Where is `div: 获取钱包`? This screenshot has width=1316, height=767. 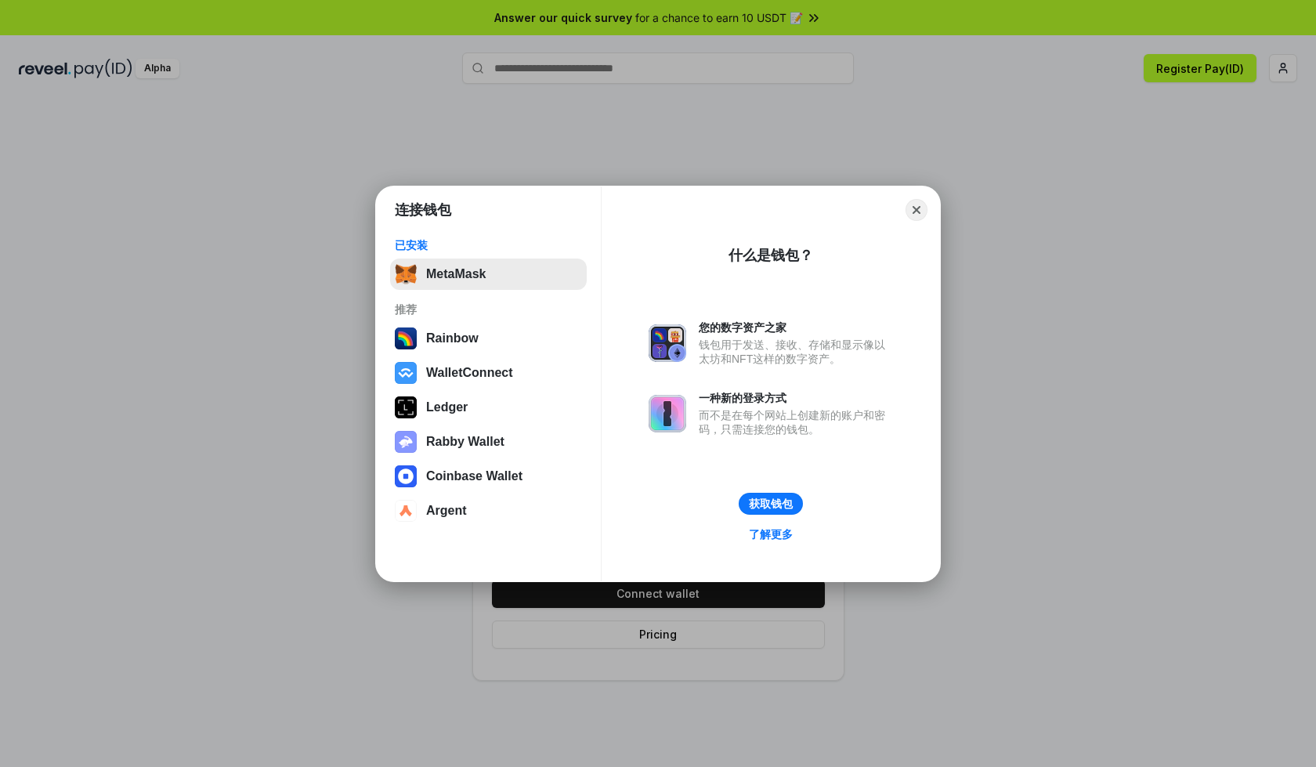 div: 获取钱包 is located at coordinates (771, 504).